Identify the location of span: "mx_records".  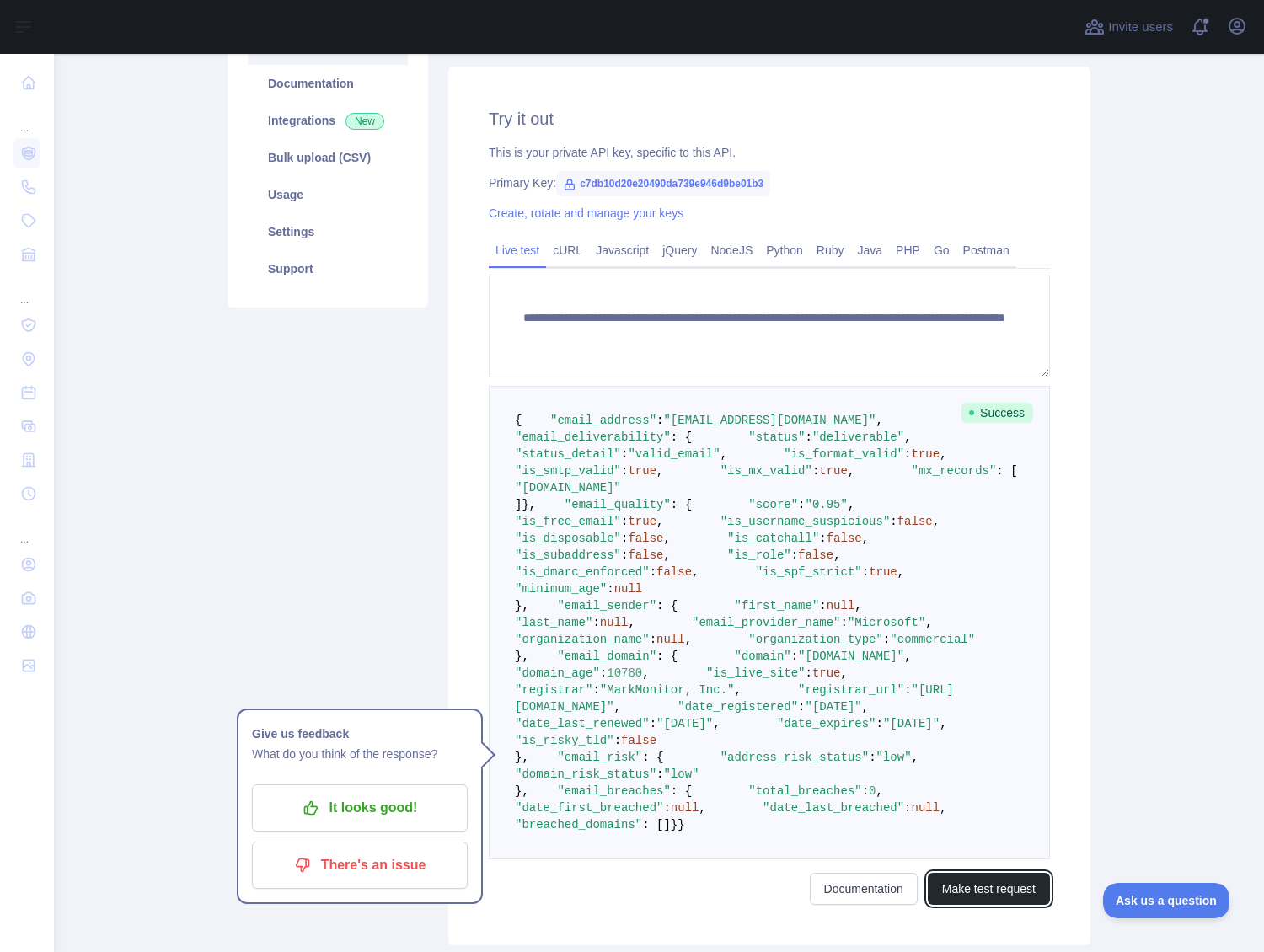
(954, 471).